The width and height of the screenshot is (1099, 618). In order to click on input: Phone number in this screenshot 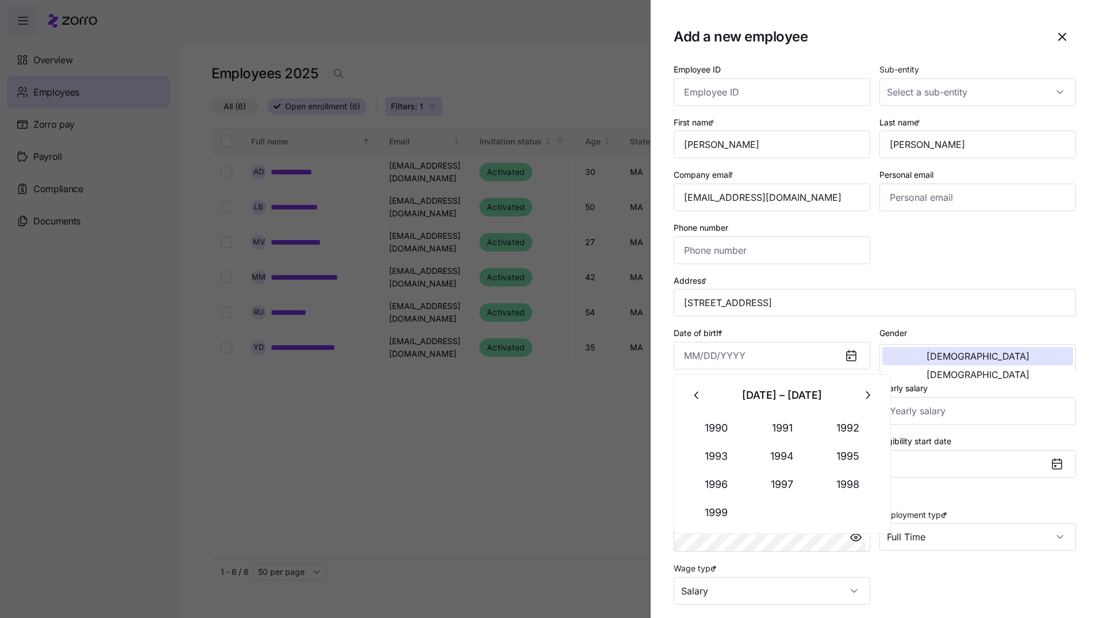, I will do `click(772, 250)`.